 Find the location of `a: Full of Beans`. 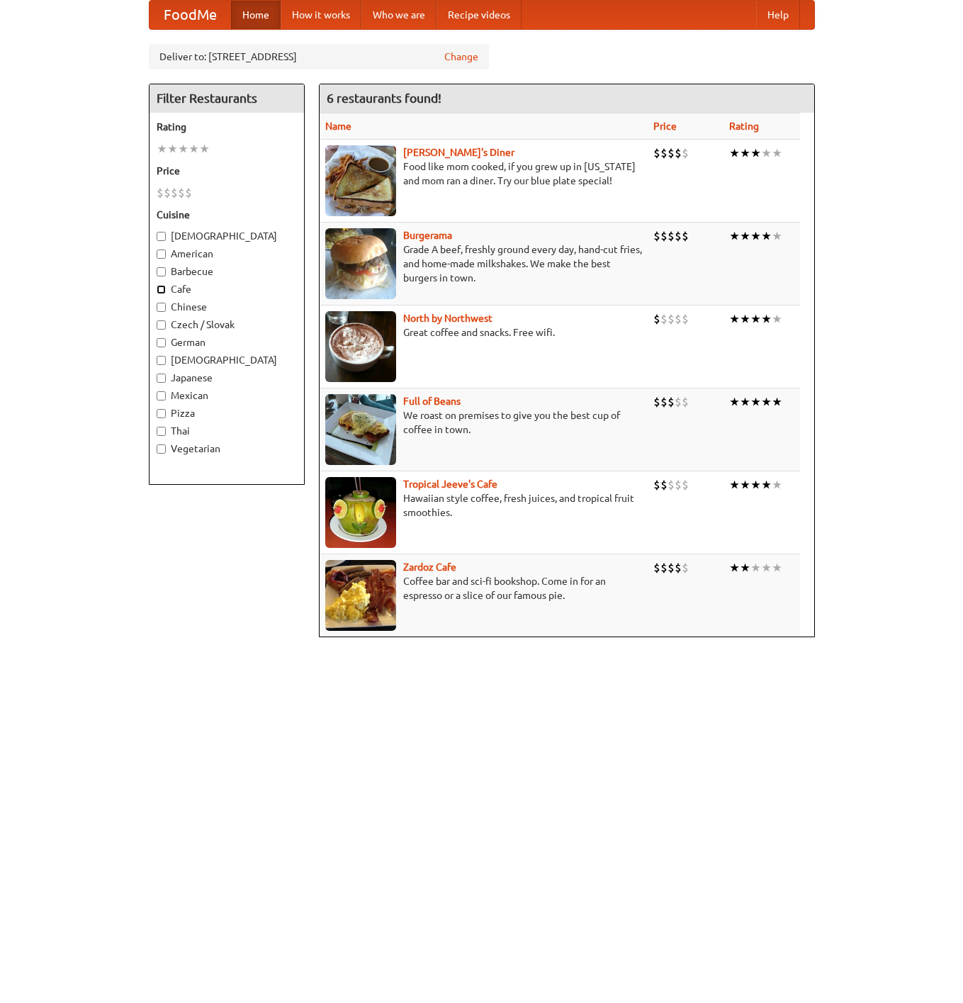

a: Full of Beans is located at coordinates (432, 401).